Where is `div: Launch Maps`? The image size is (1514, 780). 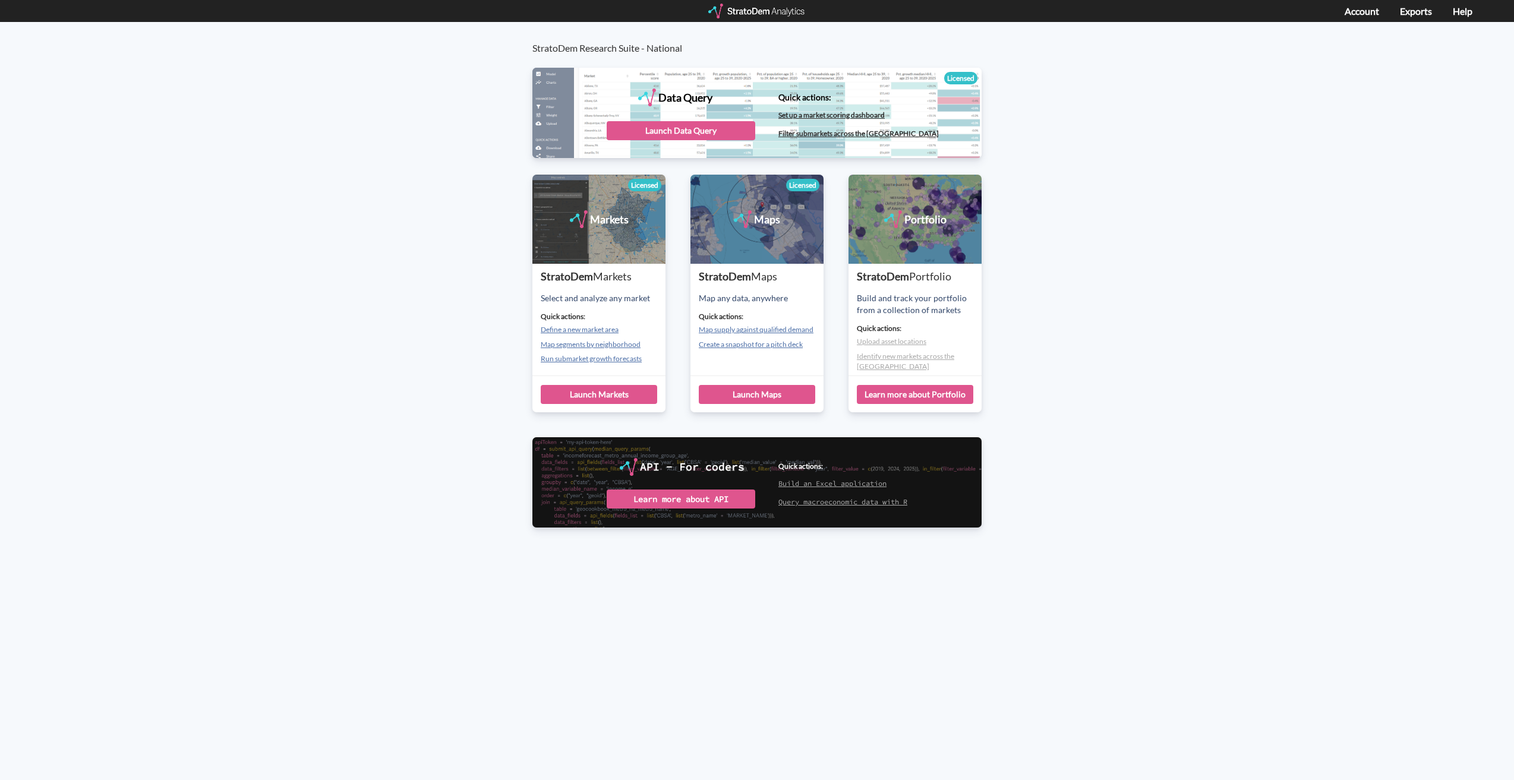 div: Launch Maps is located at coordinates (757, 395).